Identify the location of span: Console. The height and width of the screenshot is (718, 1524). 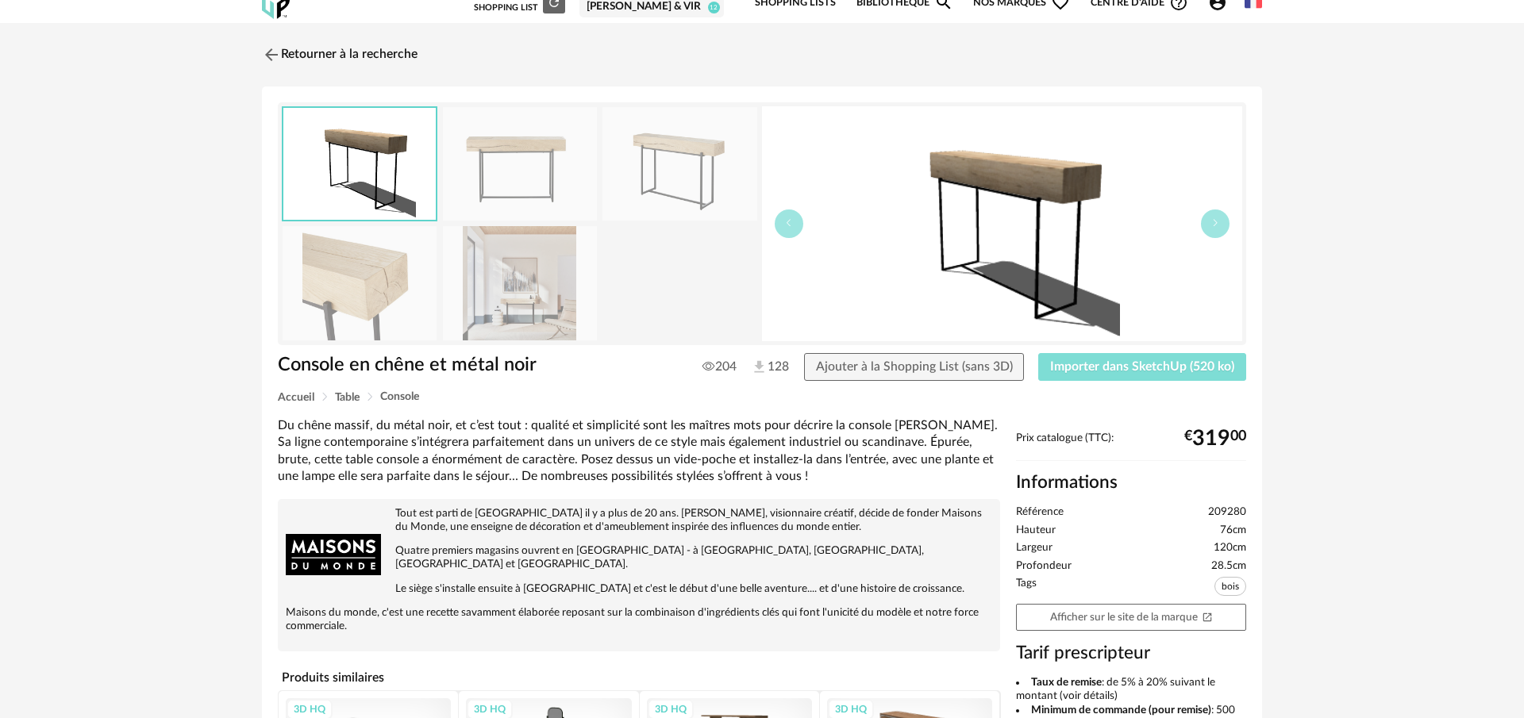
(399, 397).